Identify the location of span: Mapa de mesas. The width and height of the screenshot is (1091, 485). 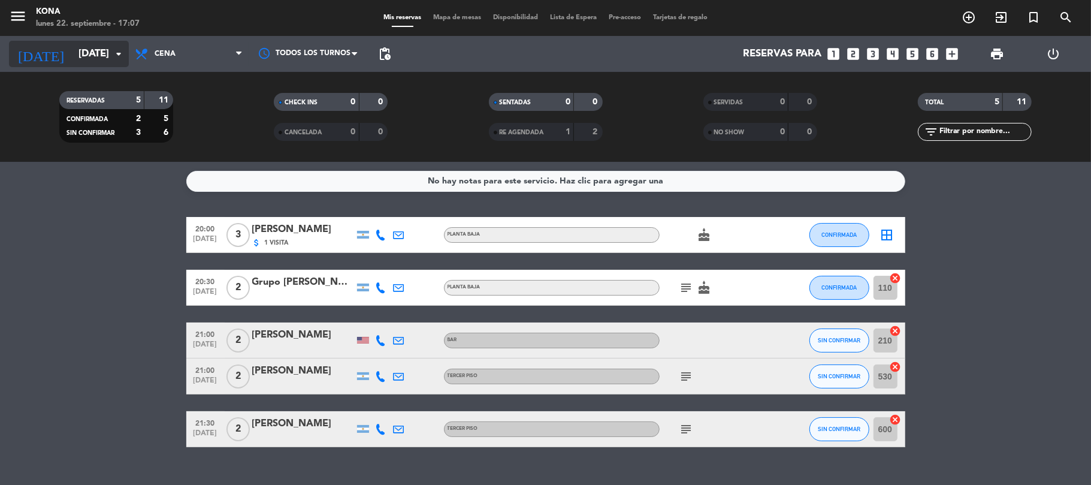
(457, 17).